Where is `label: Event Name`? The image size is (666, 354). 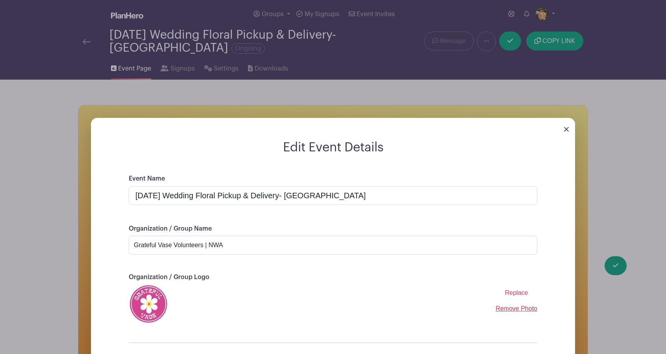
label: Event Name is located at coordinates (147, 178).